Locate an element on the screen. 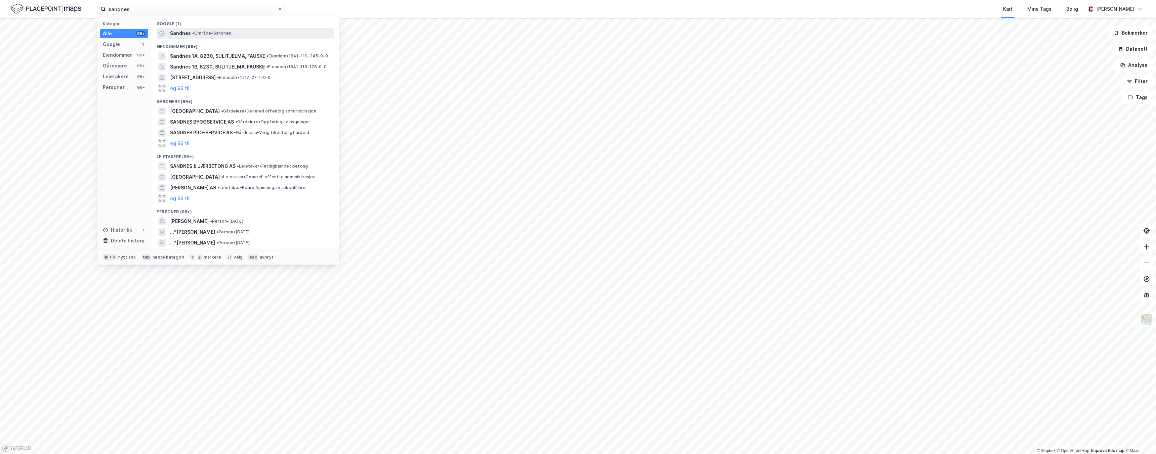 The width and height of the screenshot is (1156, 454). span: SANDNES & JÆRBETONG AS is located at coordinates (203, 166).